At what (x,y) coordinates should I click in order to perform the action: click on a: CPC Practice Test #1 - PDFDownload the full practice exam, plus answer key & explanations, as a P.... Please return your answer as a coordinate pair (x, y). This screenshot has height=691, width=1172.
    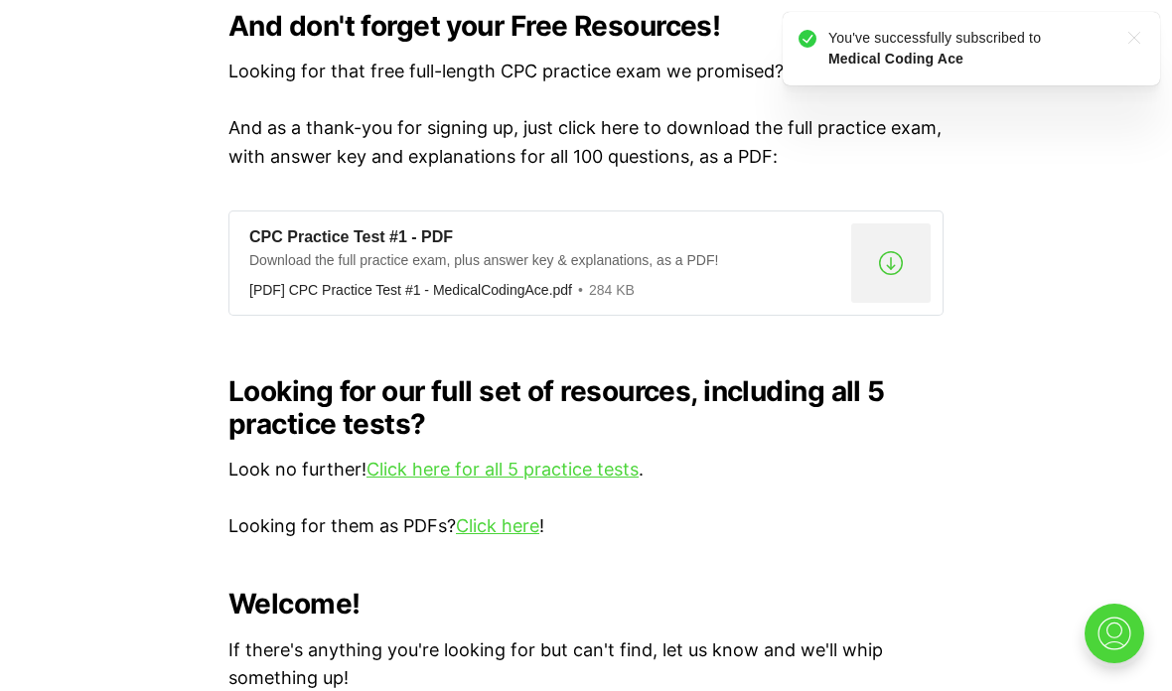
    Looking at the image, I should click on (586, 263).